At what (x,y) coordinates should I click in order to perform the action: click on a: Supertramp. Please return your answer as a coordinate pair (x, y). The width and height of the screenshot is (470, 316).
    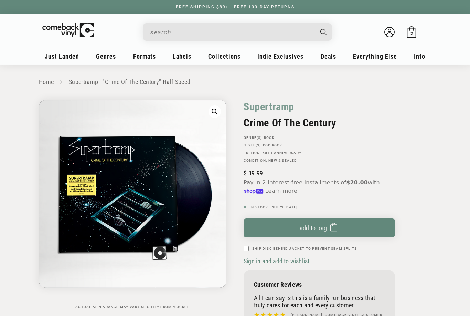
    Looking at the image, I should click on (269, 106).